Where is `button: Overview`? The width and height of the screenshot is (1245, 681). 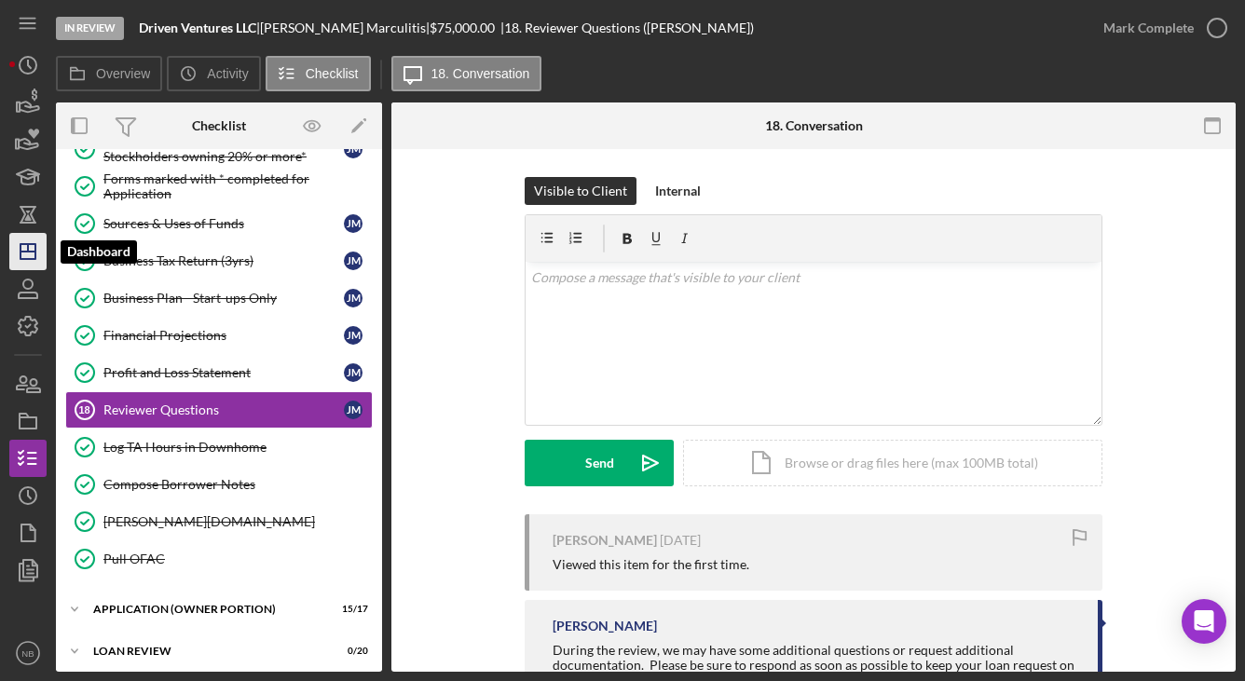
button: Overview is located at coordinates (109, 74).